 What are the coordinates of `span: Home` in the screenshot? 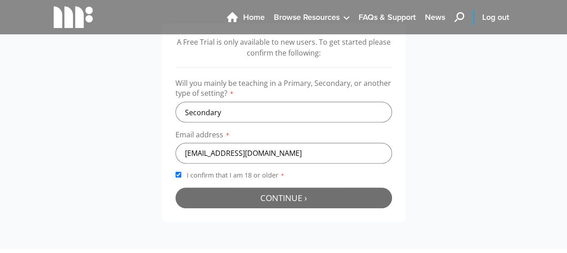 It's located at (254, 17).